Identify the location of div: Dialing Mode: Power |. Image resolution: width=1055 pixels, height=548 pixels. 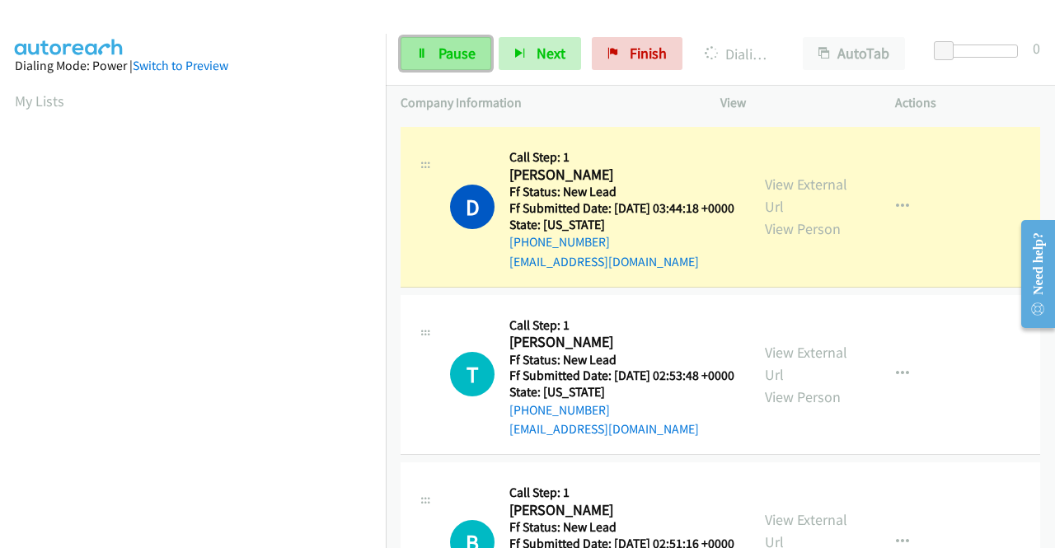
(193, 66).